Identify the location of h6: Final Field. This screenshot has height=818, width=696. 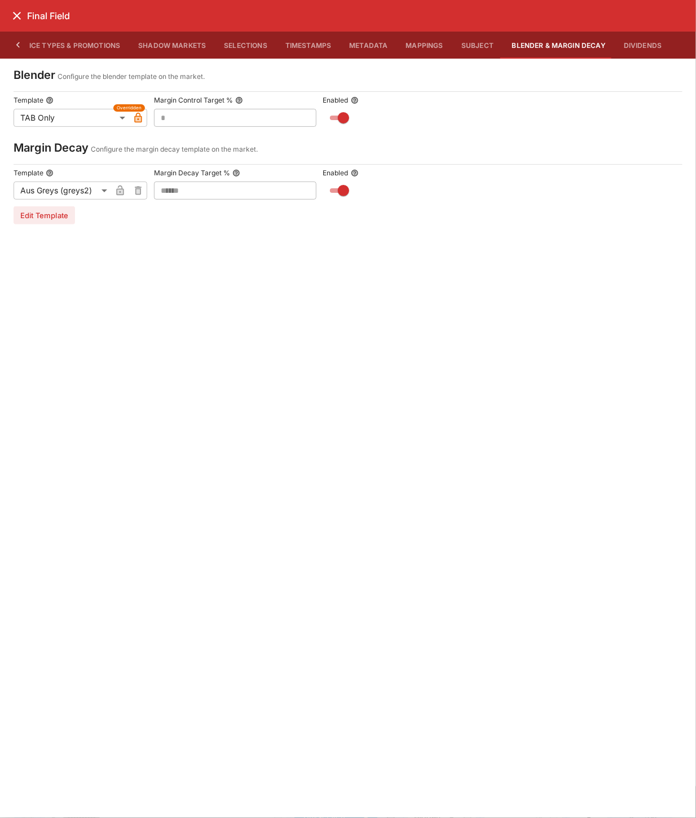
(48, 16).